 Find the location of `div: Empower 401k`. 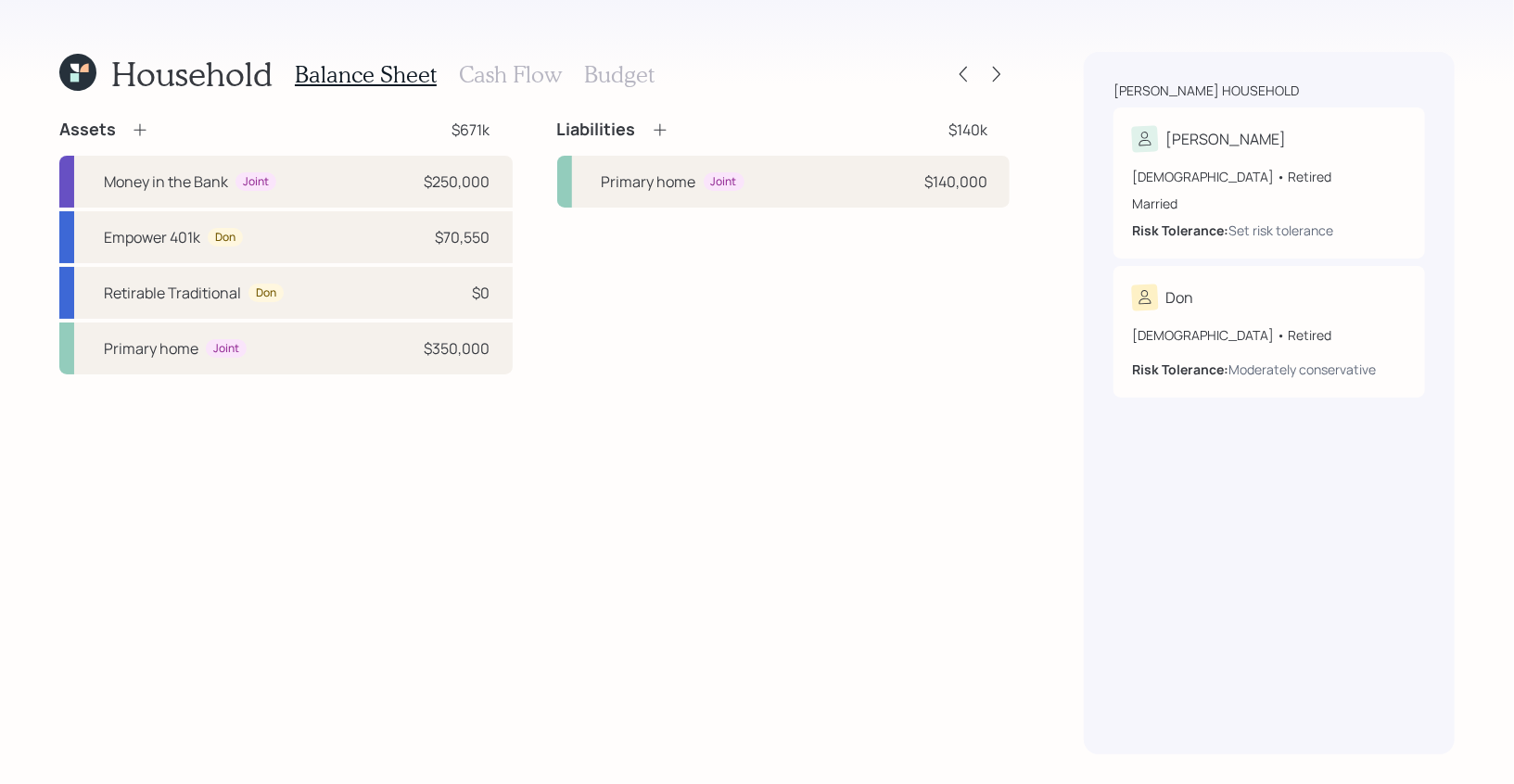

div: Empower 401k is located at coordinates (152, 237).